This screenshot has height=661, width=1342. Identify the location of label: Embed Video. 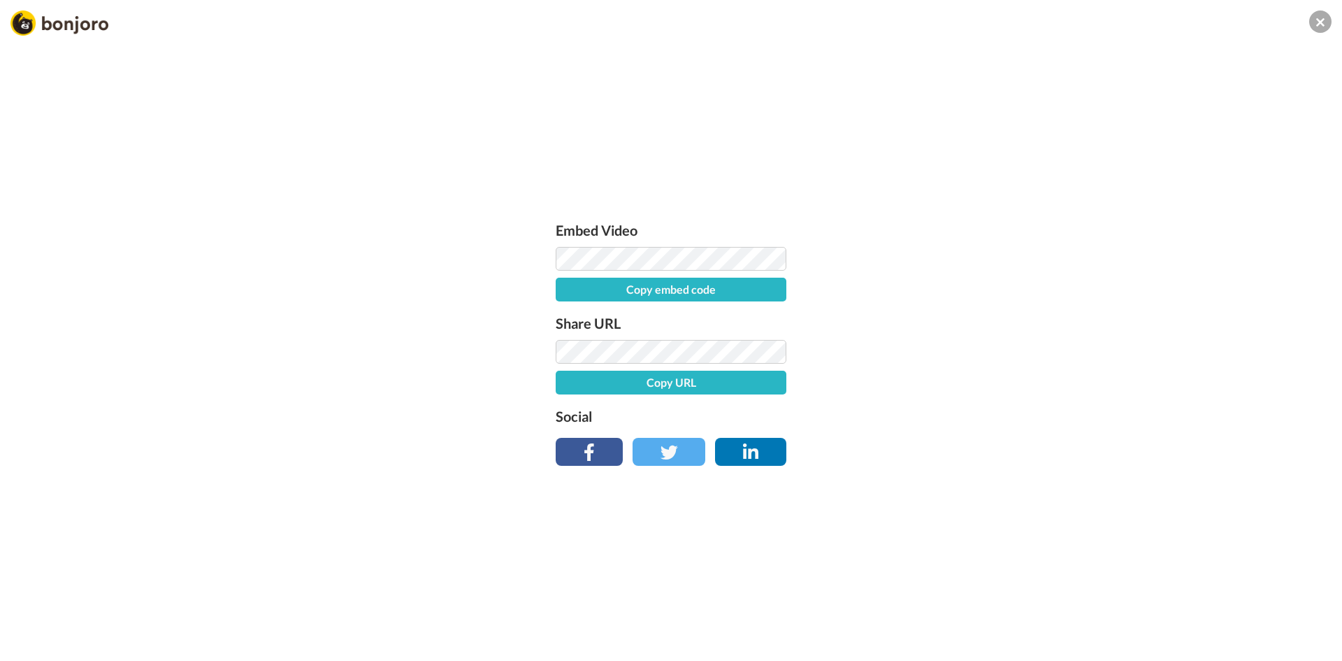
(671, 230).